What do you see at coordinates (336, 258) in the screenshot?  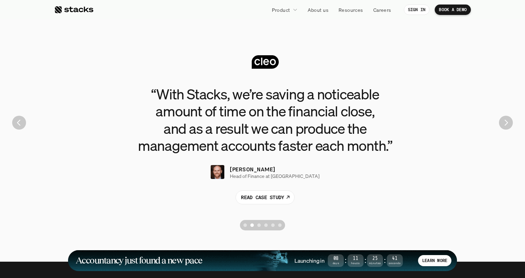 I see `span: 08` at bounding box center [336, 258].